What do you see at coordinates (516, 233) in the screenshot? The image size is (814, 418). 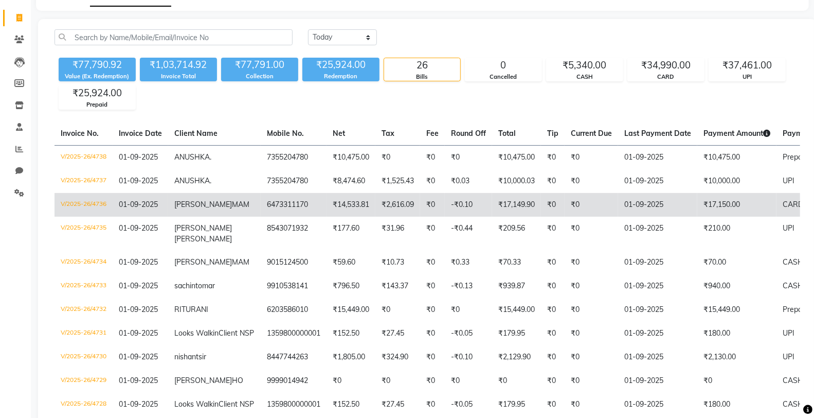 I see `td: ₹209.56` at bounding box center [516, 233].